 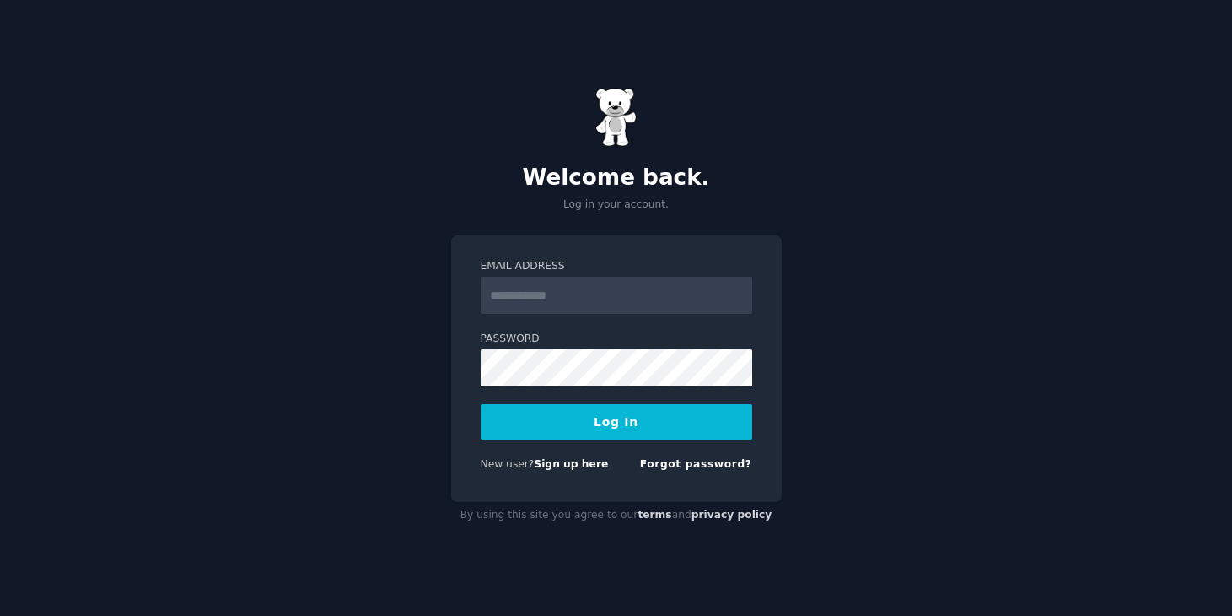 What do you see at coordinates (571, 464) in the screenshot?
I see `a: Sign up here` at bounding box center [571, 464].